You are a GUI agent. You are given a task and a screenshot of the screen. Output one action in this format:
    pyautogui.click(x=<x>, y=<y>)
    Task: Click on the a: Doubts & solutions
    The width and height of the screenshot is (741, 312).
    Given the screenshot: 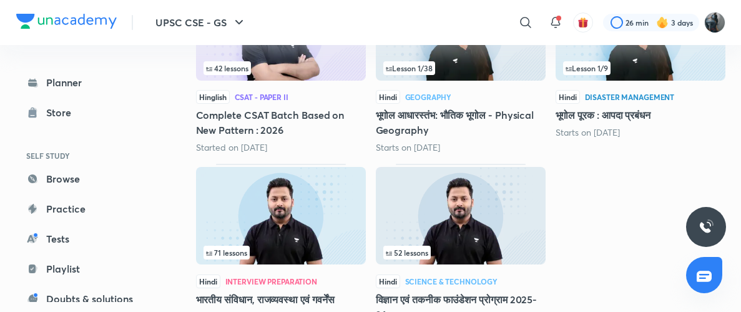 What is the action you would take?
    pyautogui.click(x=89, y=299)
    